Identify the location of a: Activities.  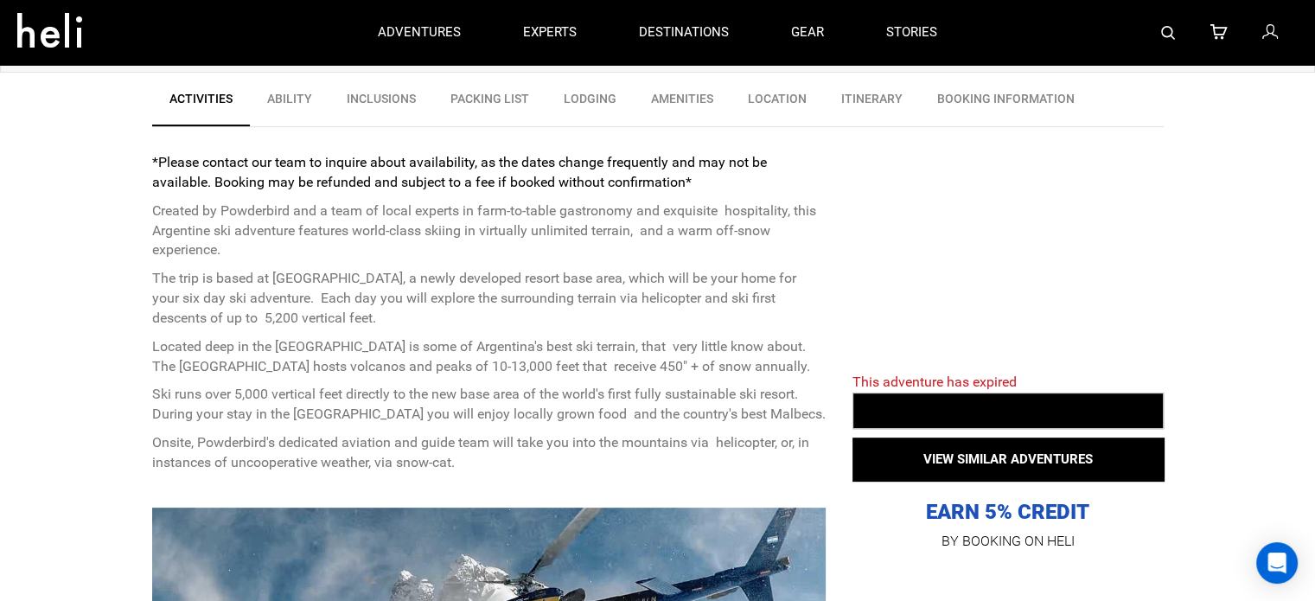
(201, 104).